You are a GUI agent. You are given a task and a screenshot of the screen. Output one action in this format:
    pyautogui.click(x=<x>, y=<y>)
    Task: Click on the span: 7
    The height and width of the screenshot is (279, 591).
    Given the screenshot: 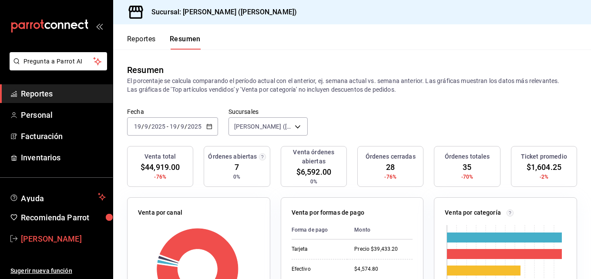 What is the action you would take?
    pyautogui.click(x=237, y=167)
    